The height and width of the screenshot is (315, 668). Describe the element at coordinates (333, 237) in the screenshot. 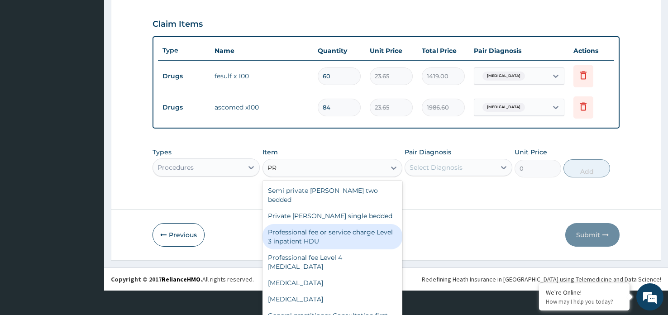

I see `div: Professional fee or service charge Level 3 inpatient HDU` at that location.